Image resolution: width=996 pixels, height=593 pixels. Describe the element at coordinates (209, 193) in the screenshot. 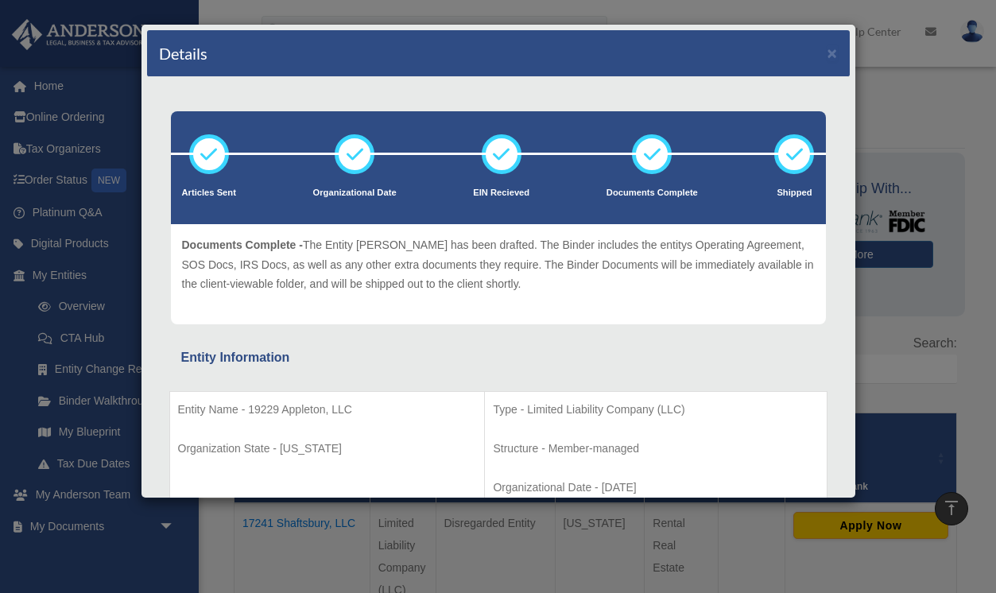

I see `p: Articles Sent` at that location.